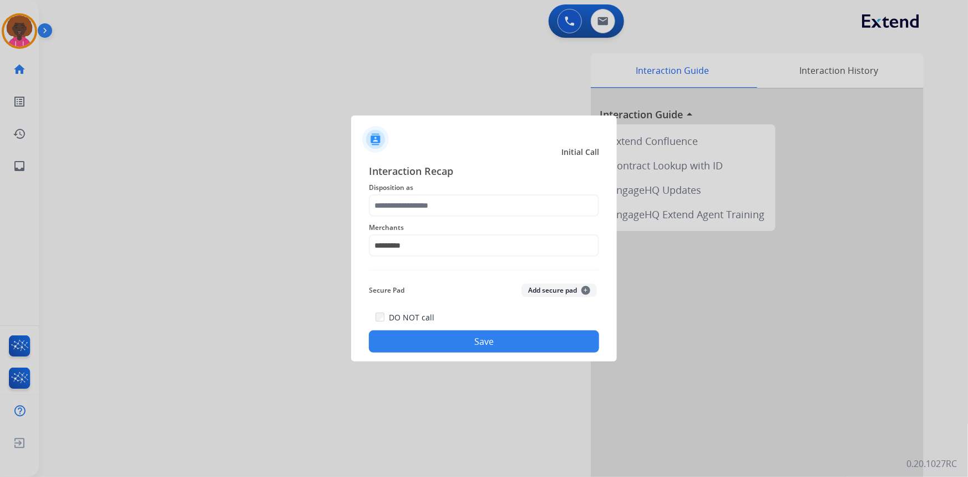  Describe the element at coordinates (484, 270) in the screenshot. I see `img: contact-recap-line.svg` at that location.